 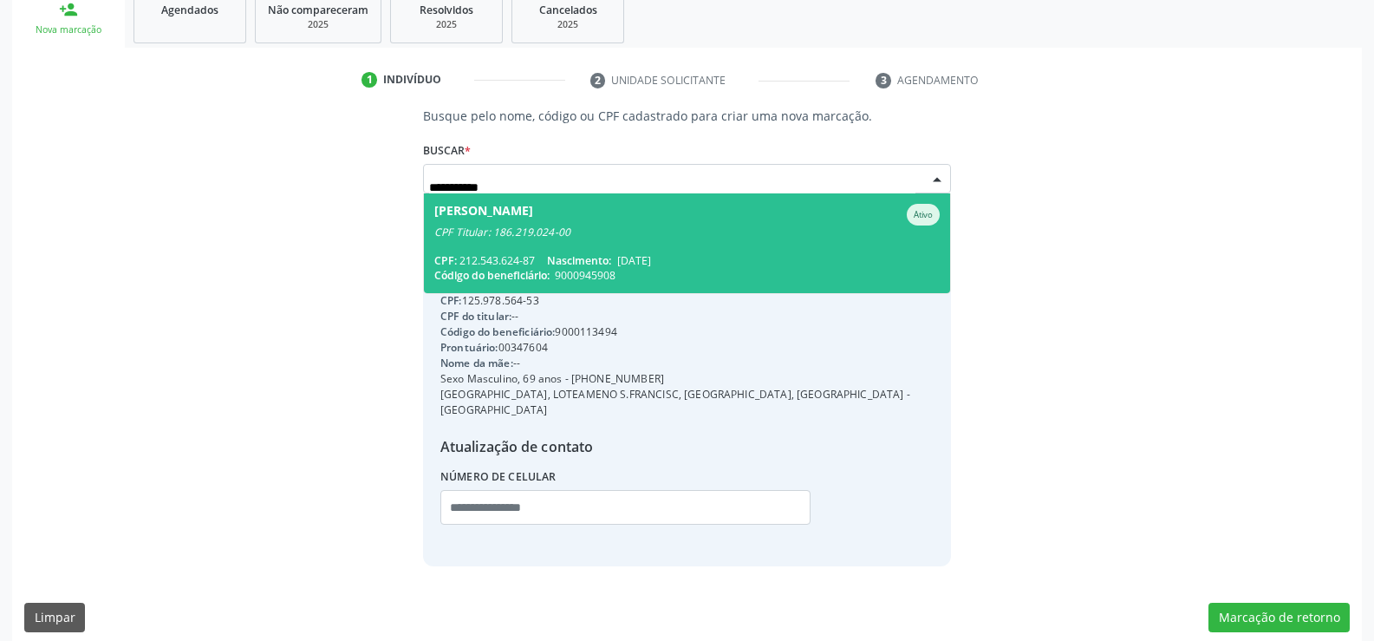 I want to click on label: Buscar, so click(x=446, y=150).